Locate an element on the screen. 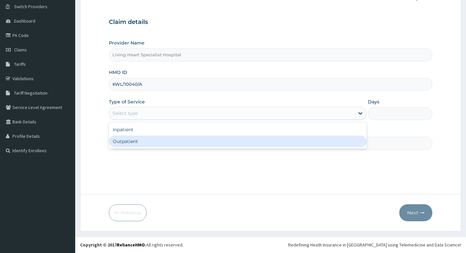 This screenshot has height=253, width=466. span: Tariffs is located at coordinates (20, 64).